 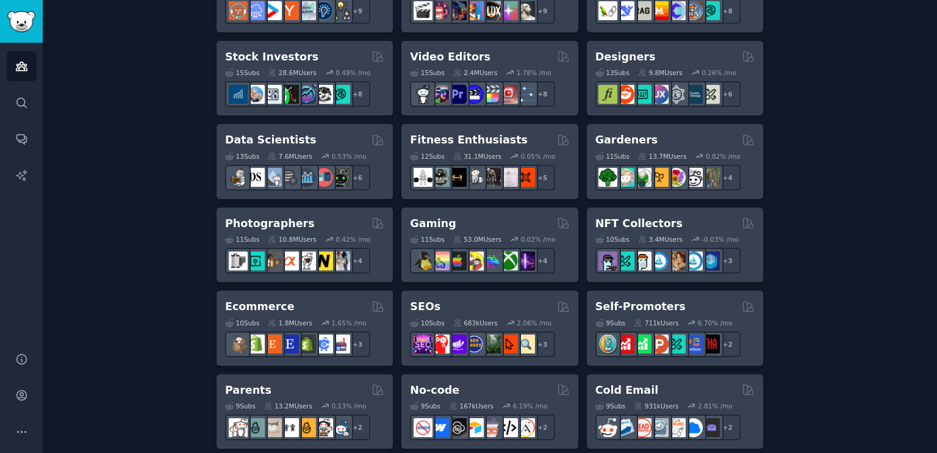 What do you see at coordinates (508, 427) in the screenshot?
I see `img: NoCodeMovement` at bounding box center [508, 427].